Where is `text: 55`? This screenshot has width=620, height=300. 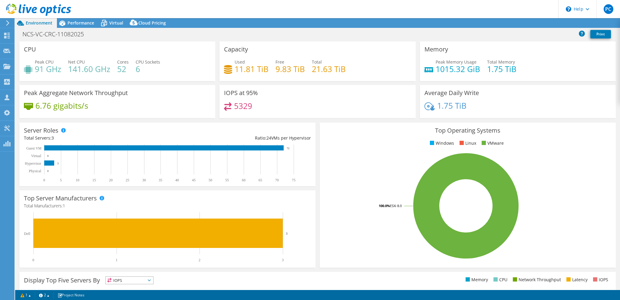 text: 55 is located at coordinates (227, 180).